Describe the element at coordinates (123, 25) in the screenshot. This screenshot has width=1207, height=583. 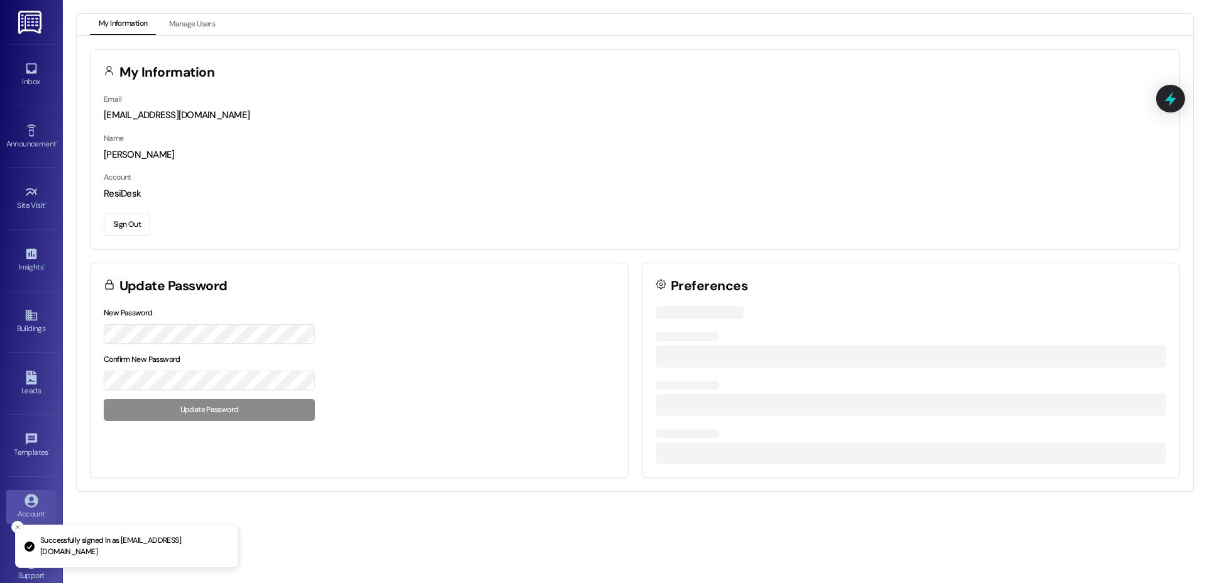
I see `button: My Information` at that location.